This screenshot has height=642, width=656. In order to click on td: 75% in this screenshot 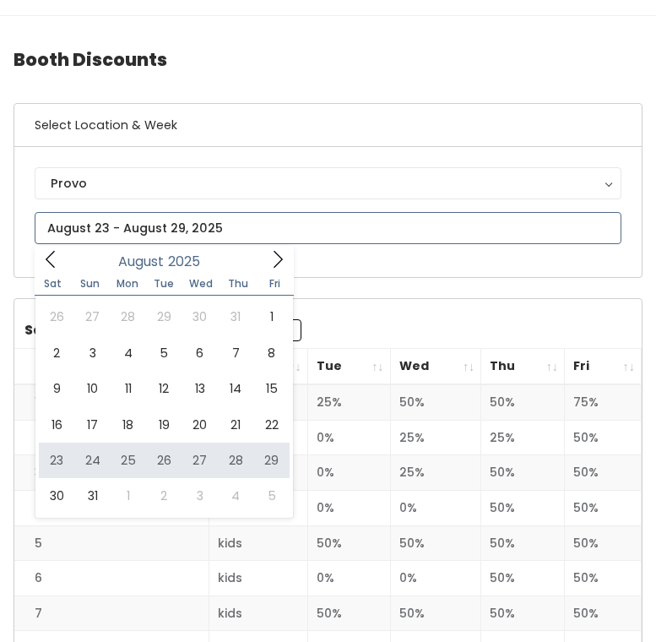, I will do `click(603, 402)`.